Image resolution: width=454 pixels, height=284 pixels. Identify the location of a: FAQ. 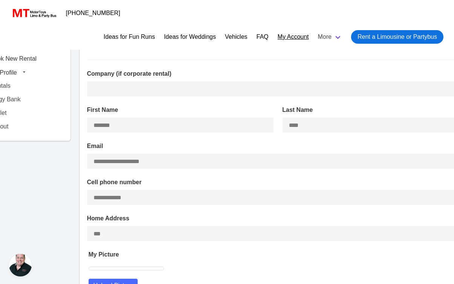
(263, 37).